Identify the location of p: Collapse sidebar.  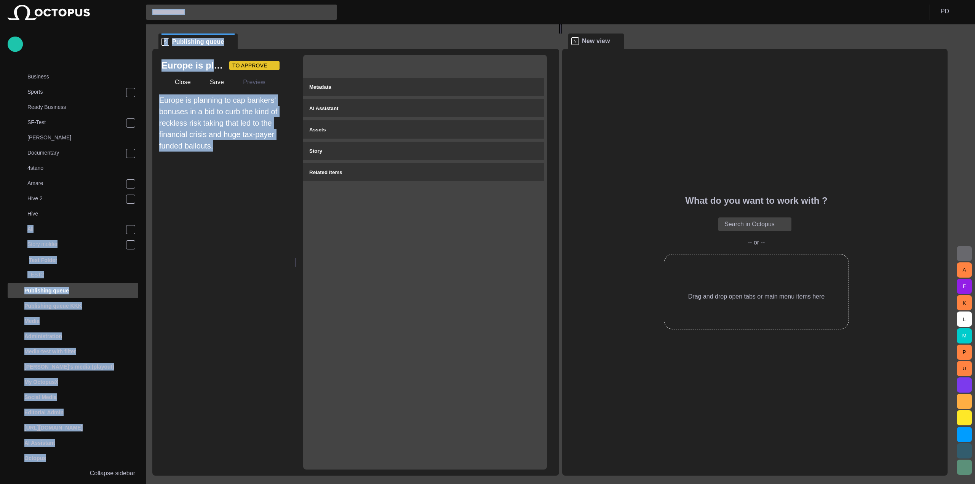
(112, 473).